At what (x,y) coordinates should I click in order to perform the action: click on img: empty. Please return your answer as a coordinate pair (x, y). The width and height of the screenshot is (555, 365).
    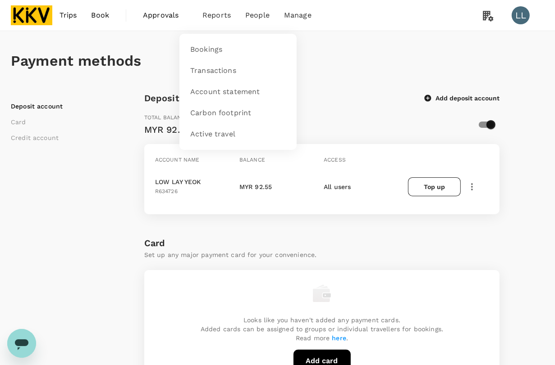
    Looking at the image, I should click on (322, 294).